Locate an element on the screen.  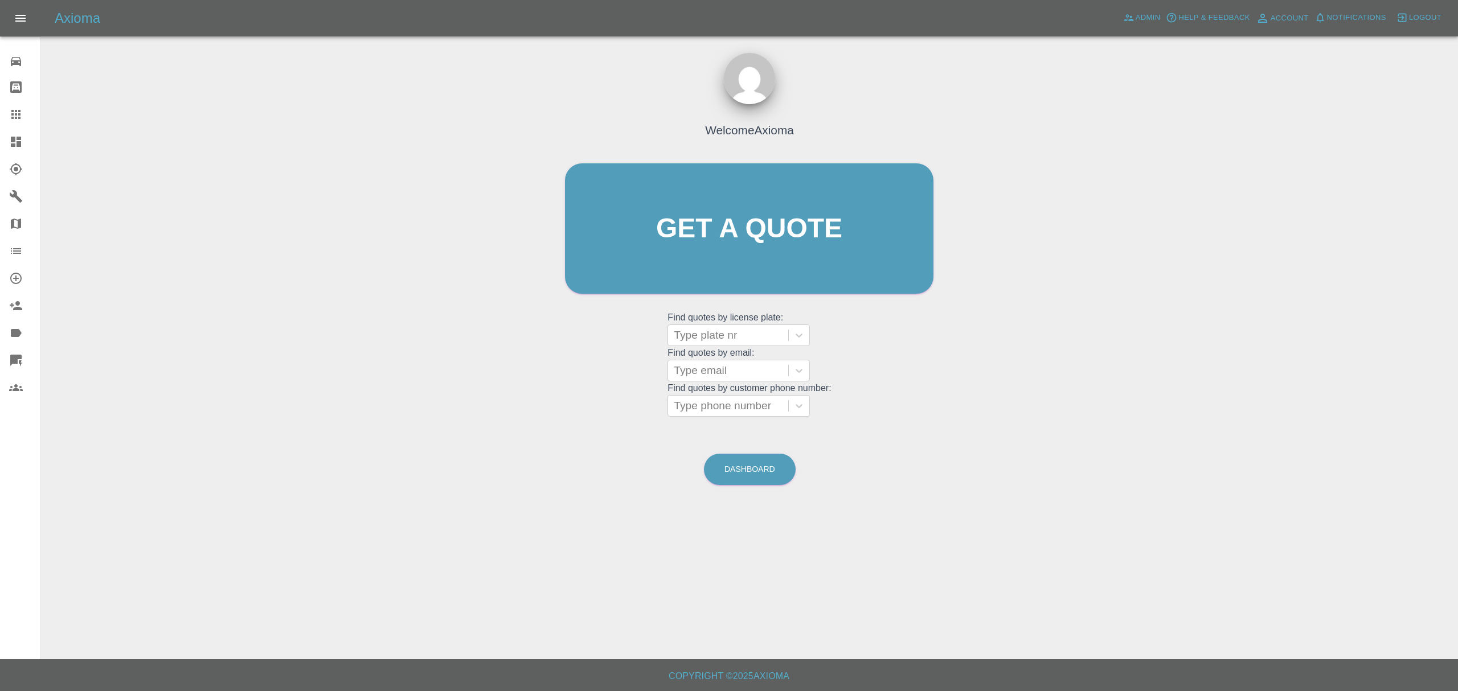
span: Notifications is located at coordinates (1357, 18).